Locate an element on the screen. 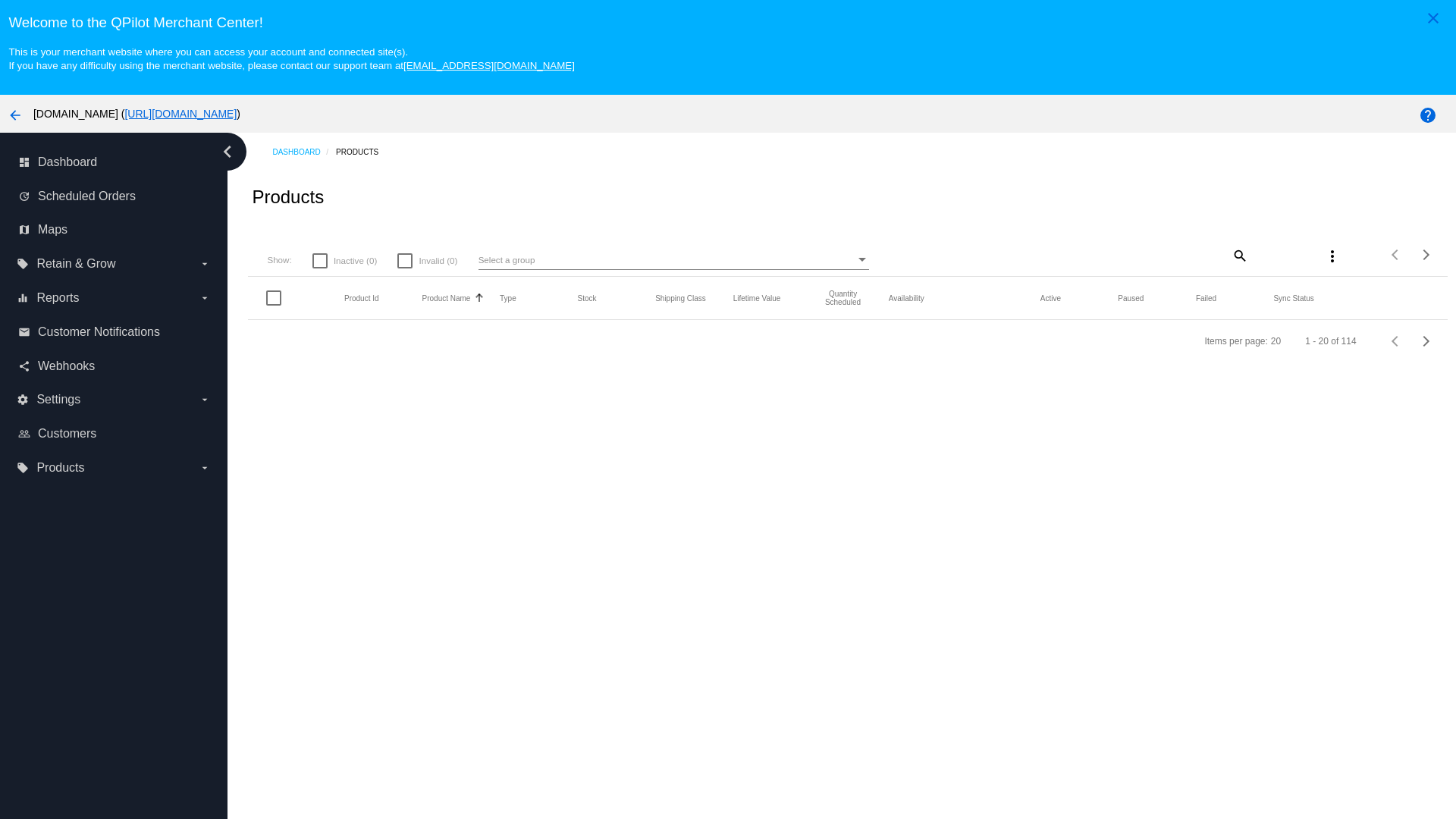  mat-header-cell: Availability is located at coordinates (965, 298).